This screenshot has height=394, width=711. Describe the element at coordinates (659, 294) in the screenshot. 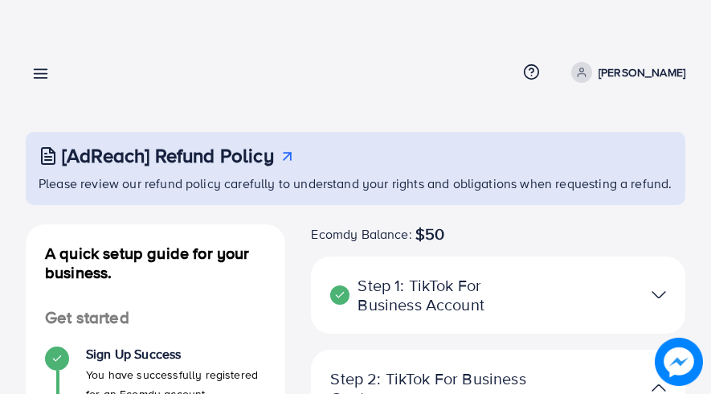

I see `img: TikTok partner` at that location.